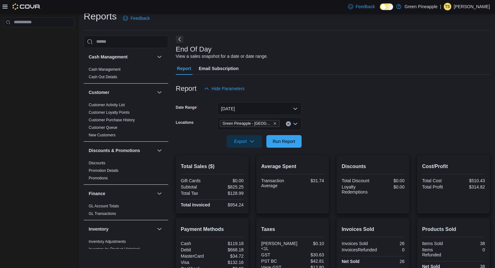 The image size is (495, 268). Describe the element at coordinates (114, 249) in the screenshot. I see `span: Inventory by Product Historical` at that location.